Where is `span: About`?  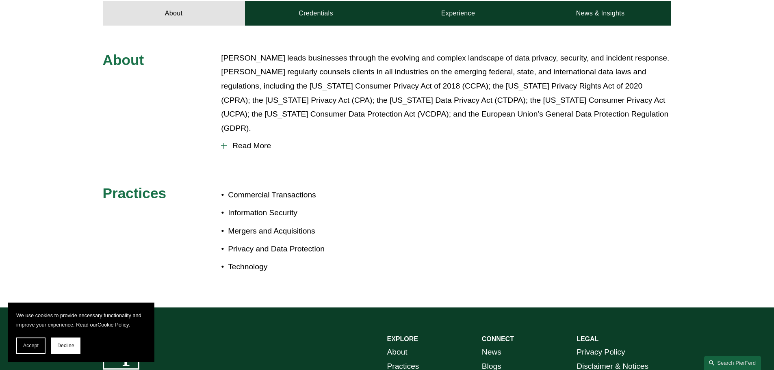
span: About is located at coordinates (124, 60).